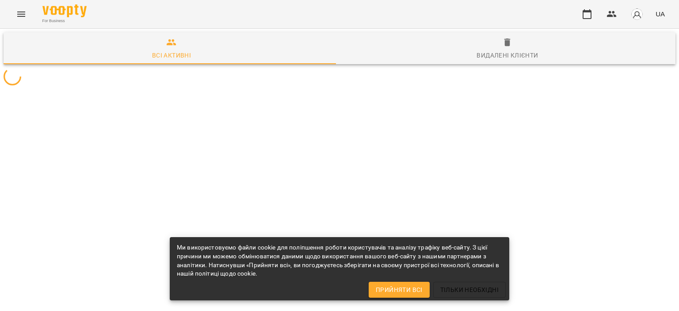 The height and width of the screenshot is (311, 679). Describe the element at coordinates (660, 14) in the screenshot. I see `button: UA` at that location.